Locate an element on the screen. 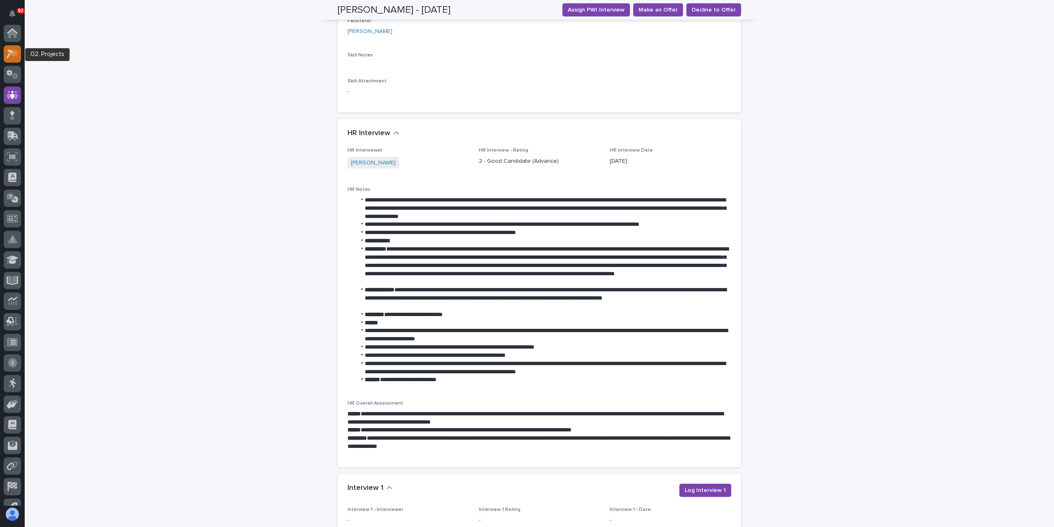 This screenshot has height=527, width=1054. span: HR Interview Date is located at coordinates (631, 150).